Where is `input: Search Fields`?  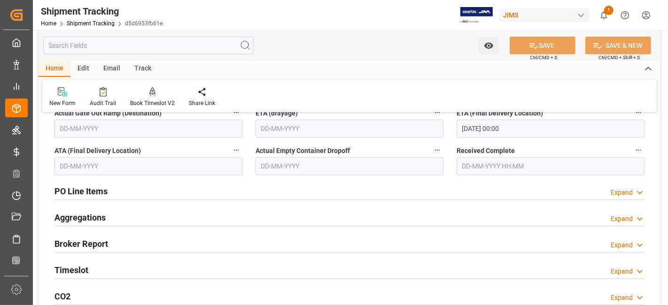 input: Search Fields is located at coordinates (148, 46).